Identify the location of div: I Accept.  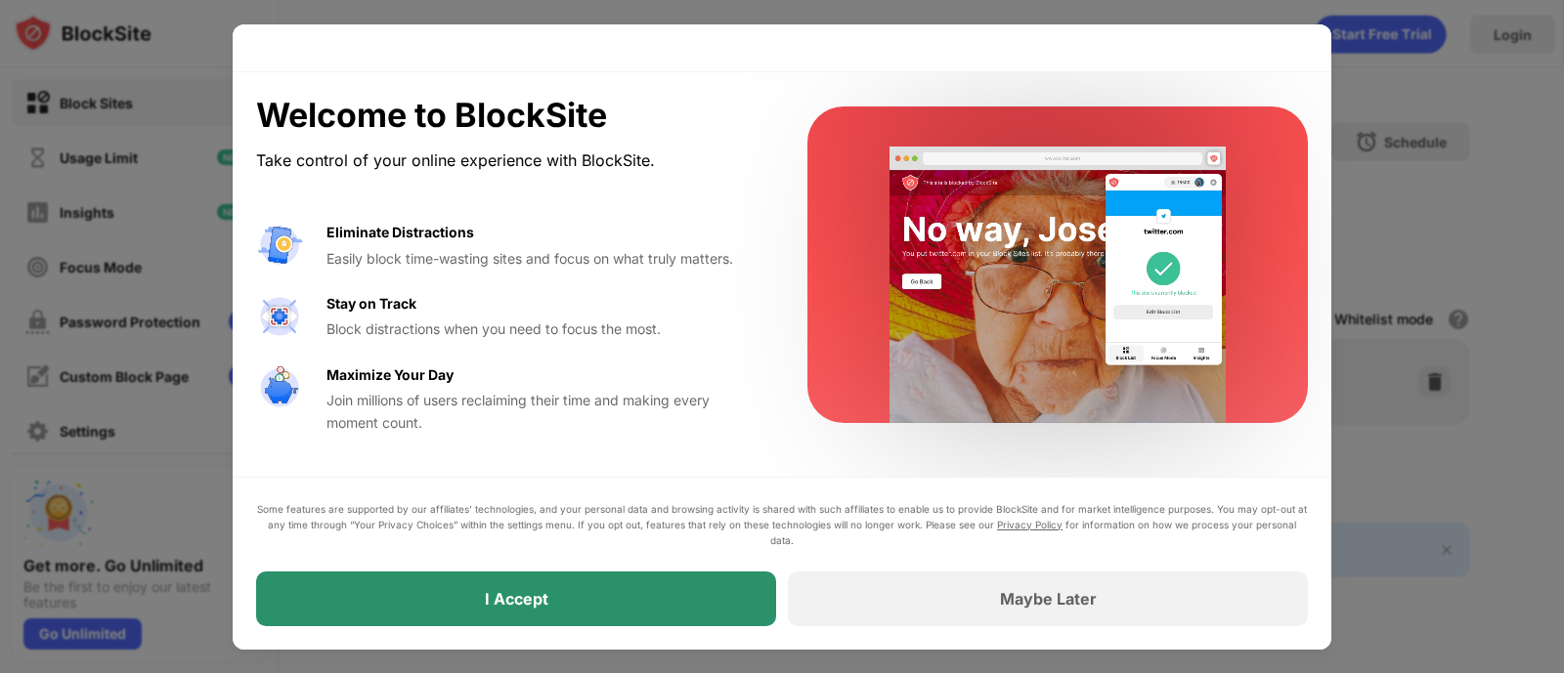
(516, 599).